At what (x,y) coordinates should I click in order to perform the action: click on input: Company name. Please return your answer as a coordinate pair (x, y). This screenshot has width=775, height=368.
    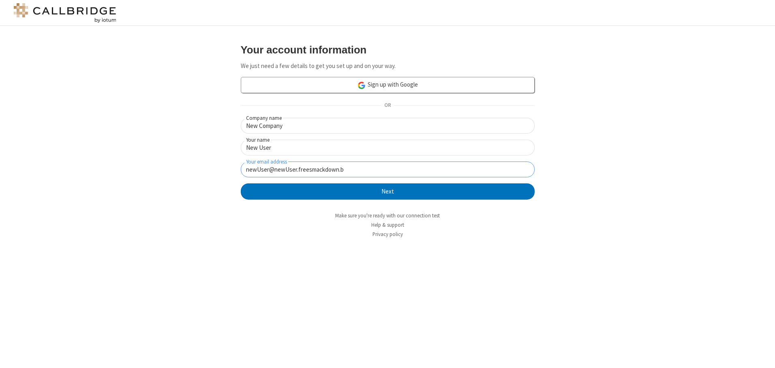
    Looking at the image, I should click on (388, 126).